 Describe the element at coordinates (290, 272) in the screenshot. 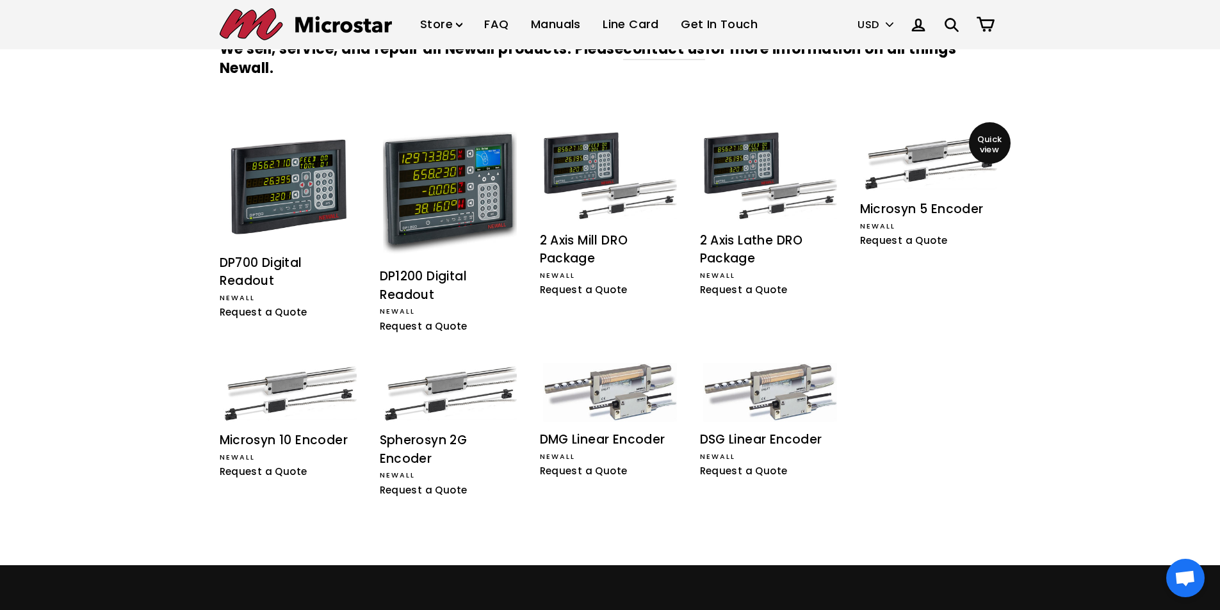

I see `div: DP700 Digital Readout` at that location.